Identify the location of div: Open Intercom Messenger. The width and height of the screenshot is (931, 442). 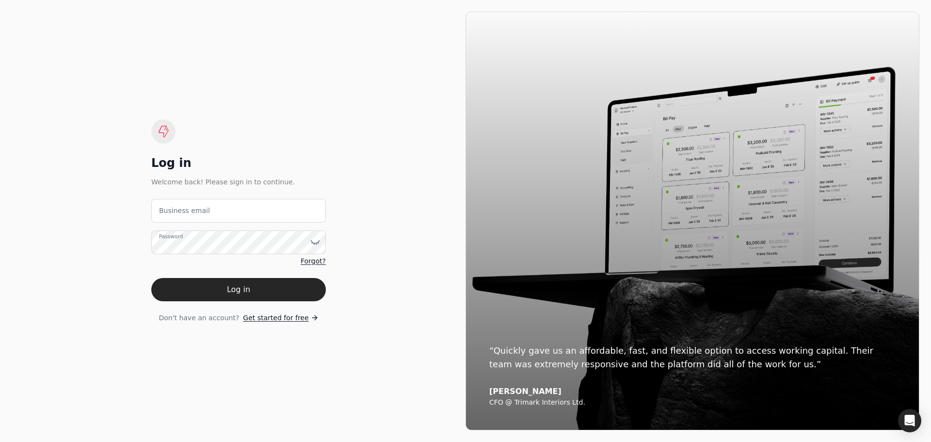
(909, 420).